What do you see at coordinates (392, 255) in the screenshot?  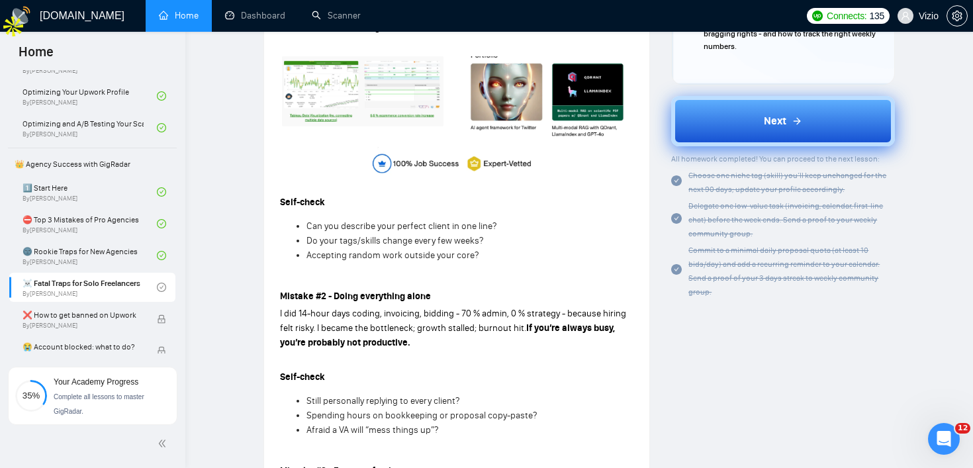 I see `span: Accepting random work outside your core?` at bounding box center [392, 255].